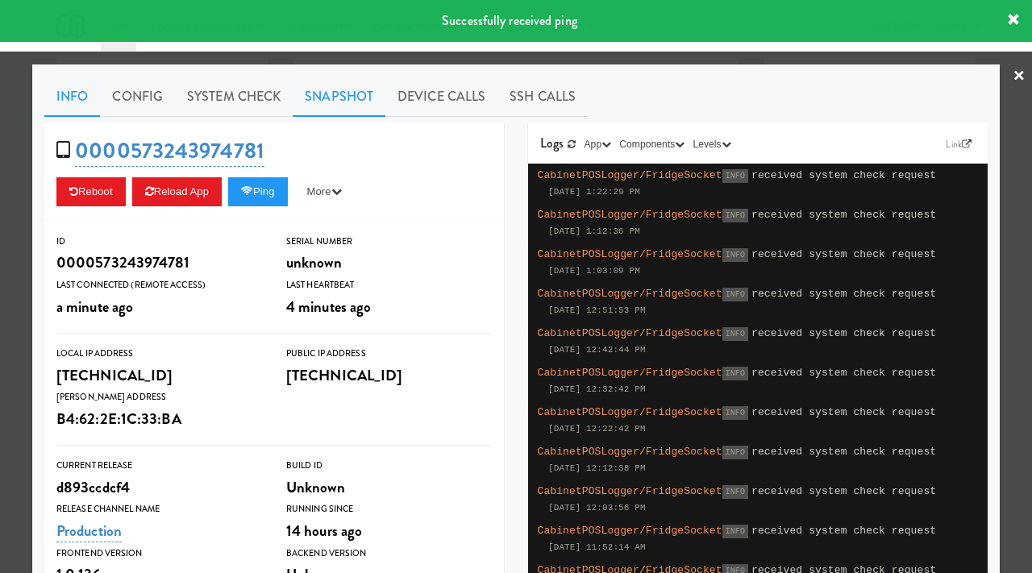  Describe the element at coordinates (328, 306) in the screenshot. I see `span: 4 minutes ago` at that location.